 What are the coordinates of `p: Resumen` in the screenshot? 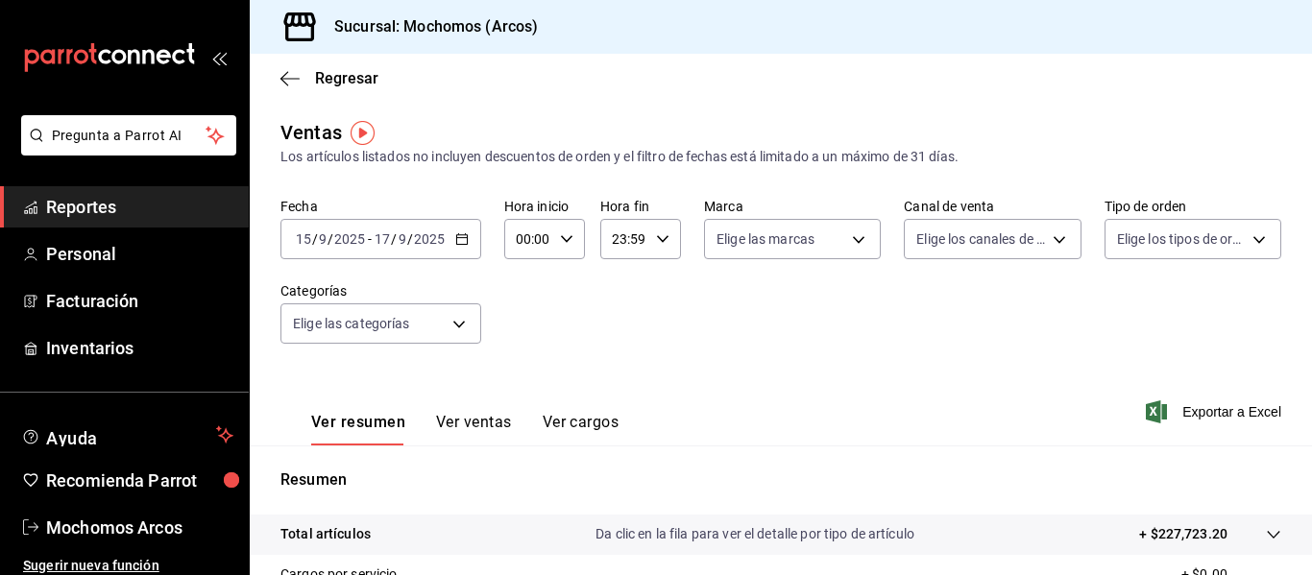 It's located at (781, 480).